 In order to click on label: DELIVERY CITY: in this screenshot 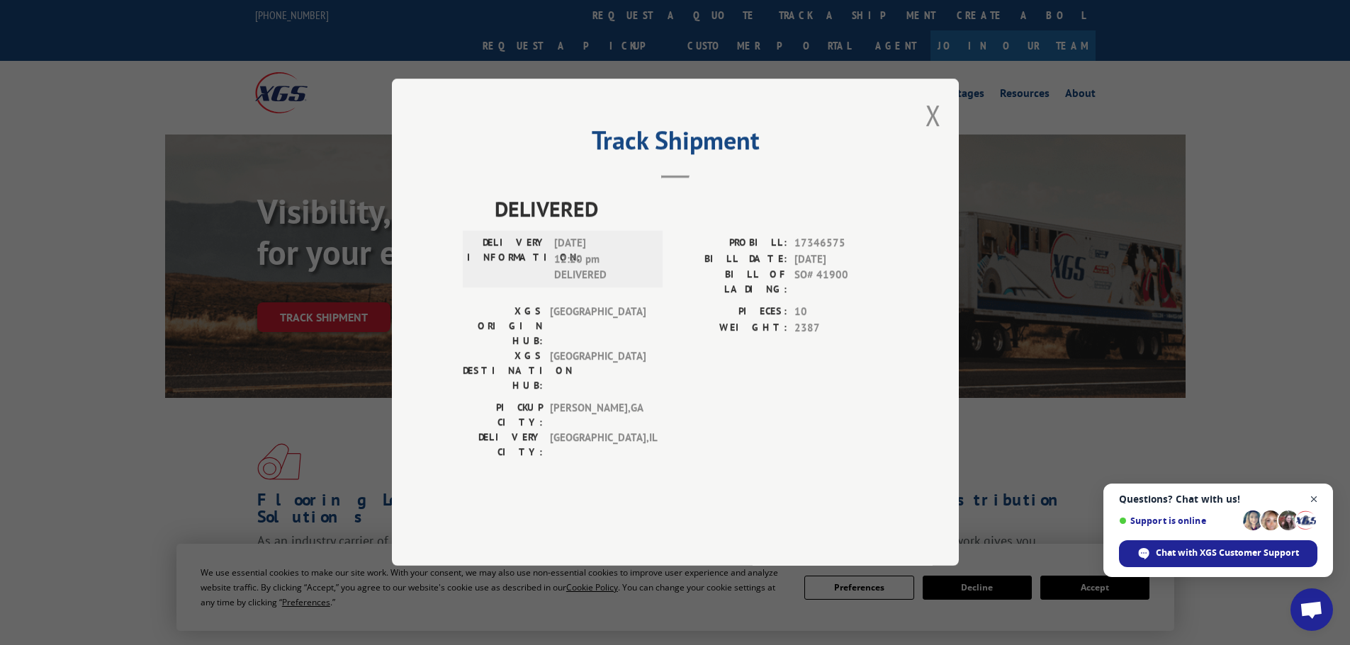, I will do `click(502, 446)`.